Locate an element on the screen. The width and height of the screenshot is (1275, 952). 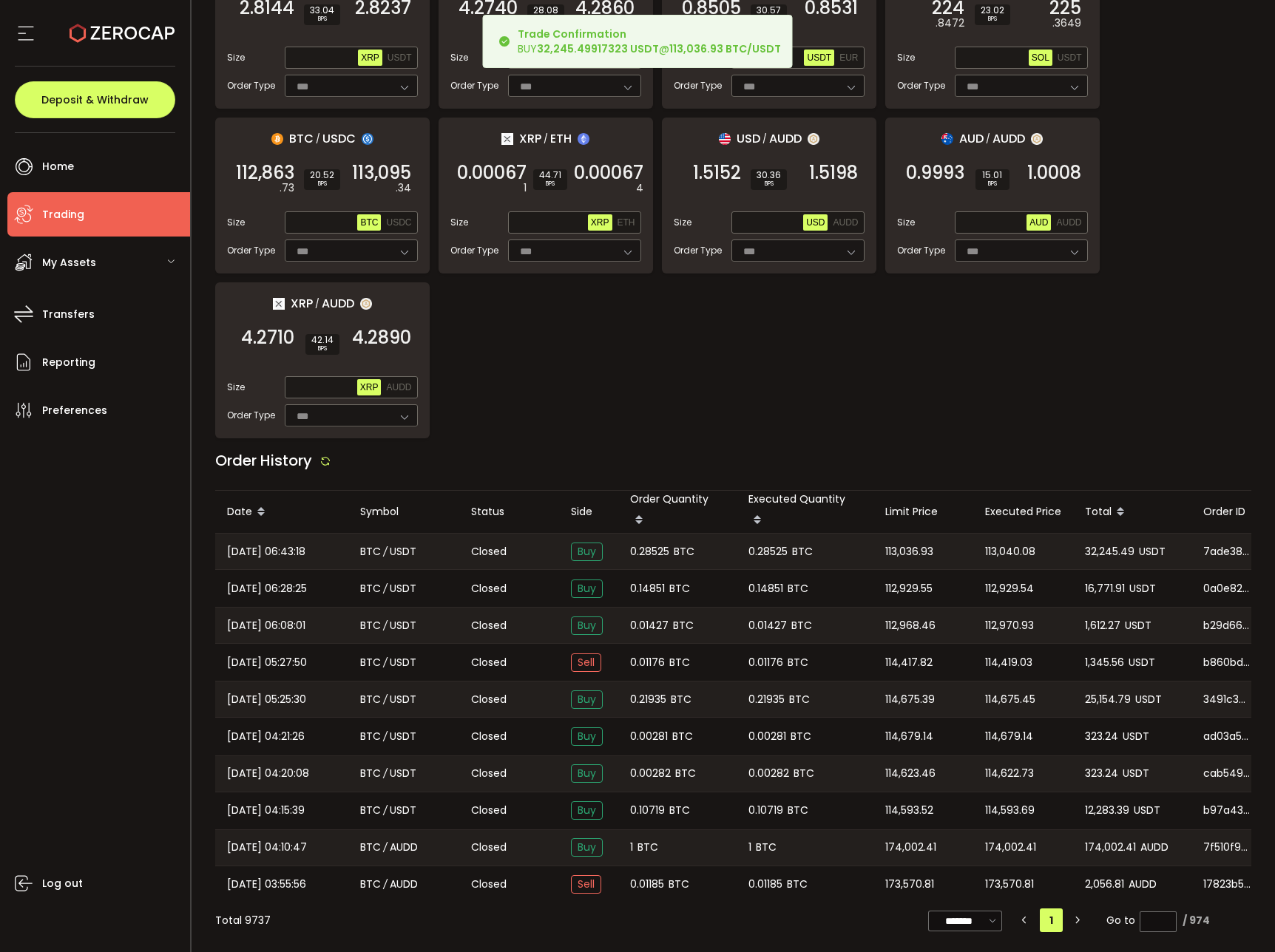
span: 2.8237 is located at coordinates (383, 8).